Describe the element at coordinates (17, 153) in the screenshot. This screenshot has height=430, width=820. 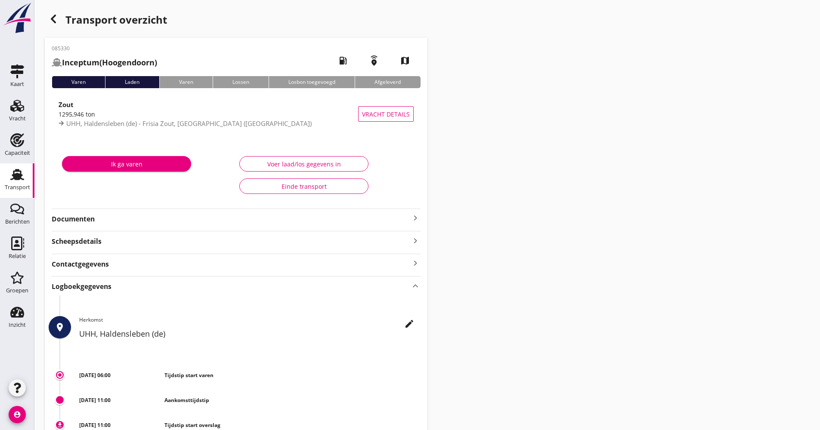
I see `div: Capaciteit` at that location.